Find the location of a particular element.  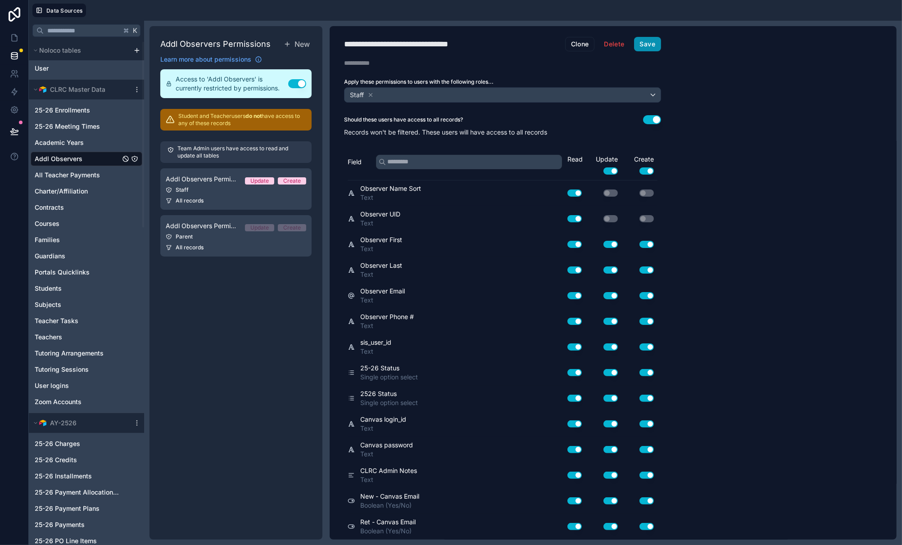

a: Addl Observers Permission - ParentUpdateCreateParentAll records is located at coordinates (236, 236).